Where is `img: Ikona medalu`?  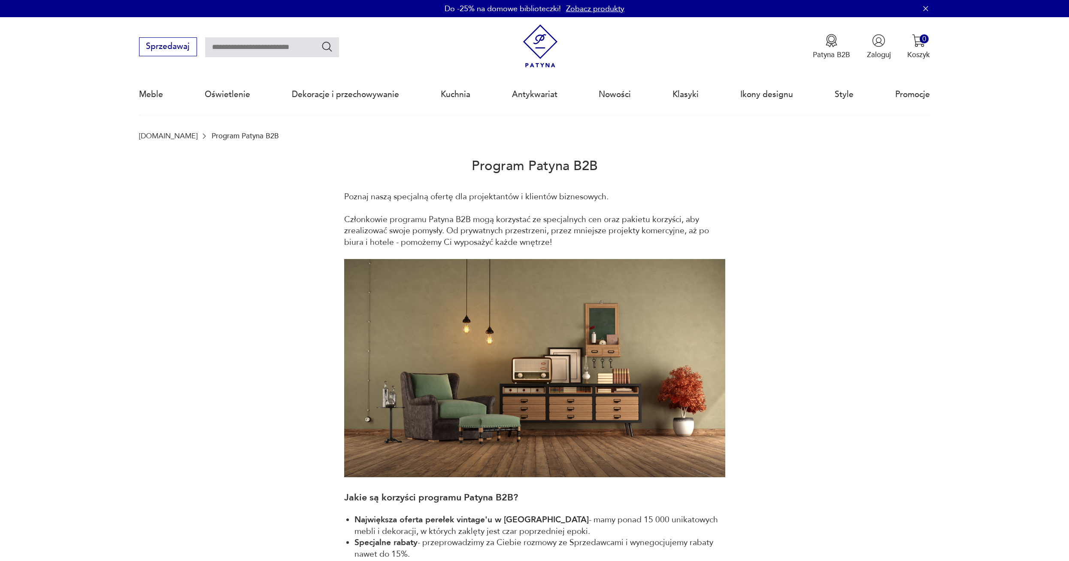
img: Ikona medalu is located at coordinates (831, 40).